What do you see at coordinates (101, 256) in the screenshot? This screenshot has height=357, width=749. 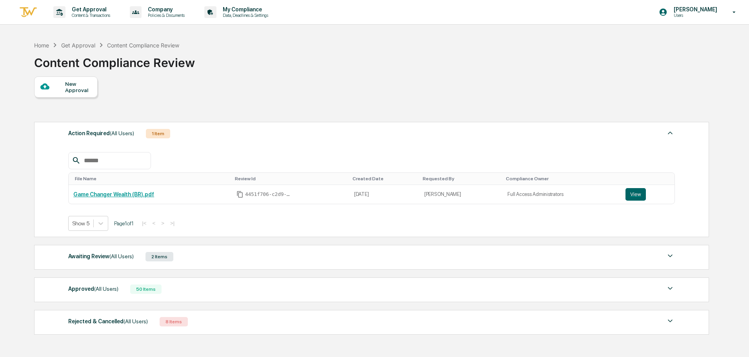 I see `div: Awaiting Review` at bounding box center [101, 256].